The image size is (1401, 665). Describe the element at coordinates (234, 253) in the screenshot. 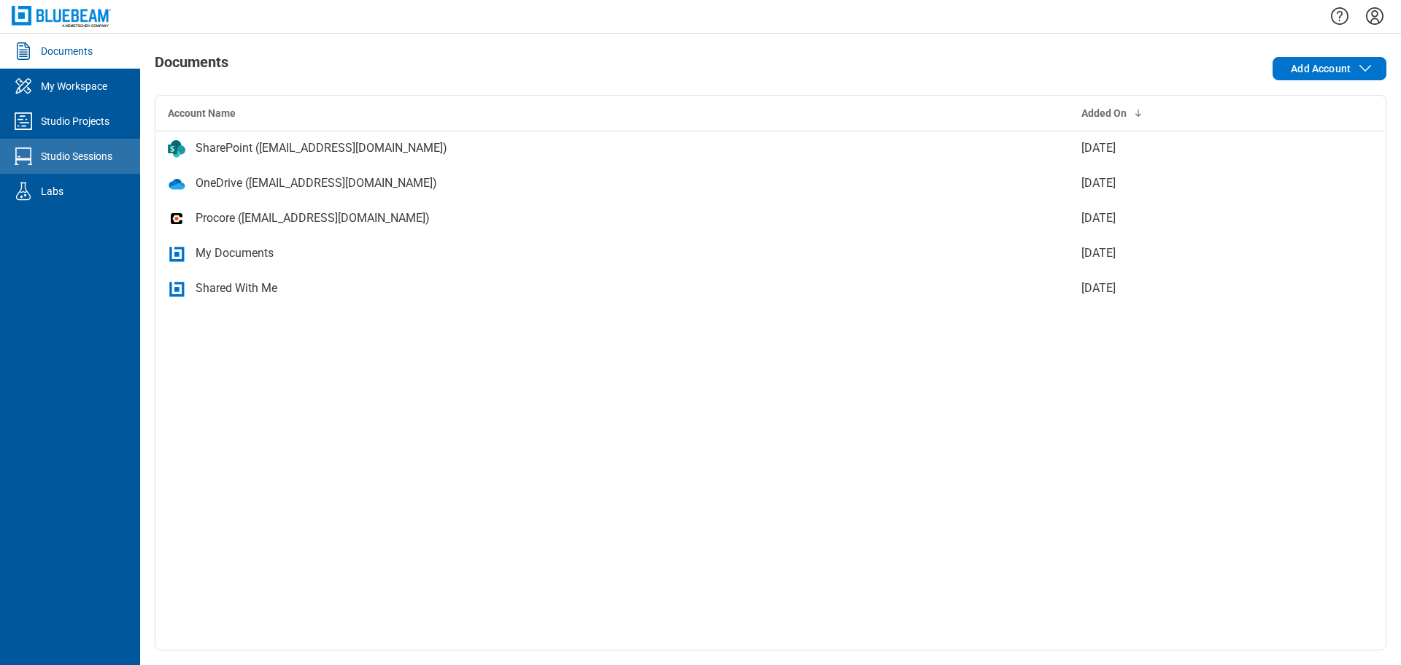

I see `div: My Documents` at that location.